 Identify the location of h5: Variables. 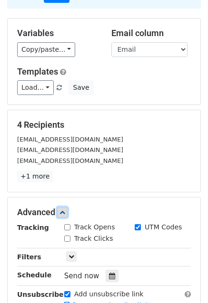
(57, 33).